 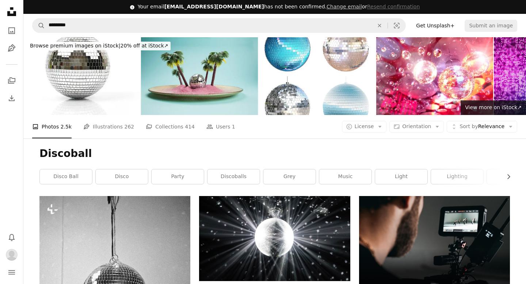 I want to click on span: or, so click(x=373, y=7).